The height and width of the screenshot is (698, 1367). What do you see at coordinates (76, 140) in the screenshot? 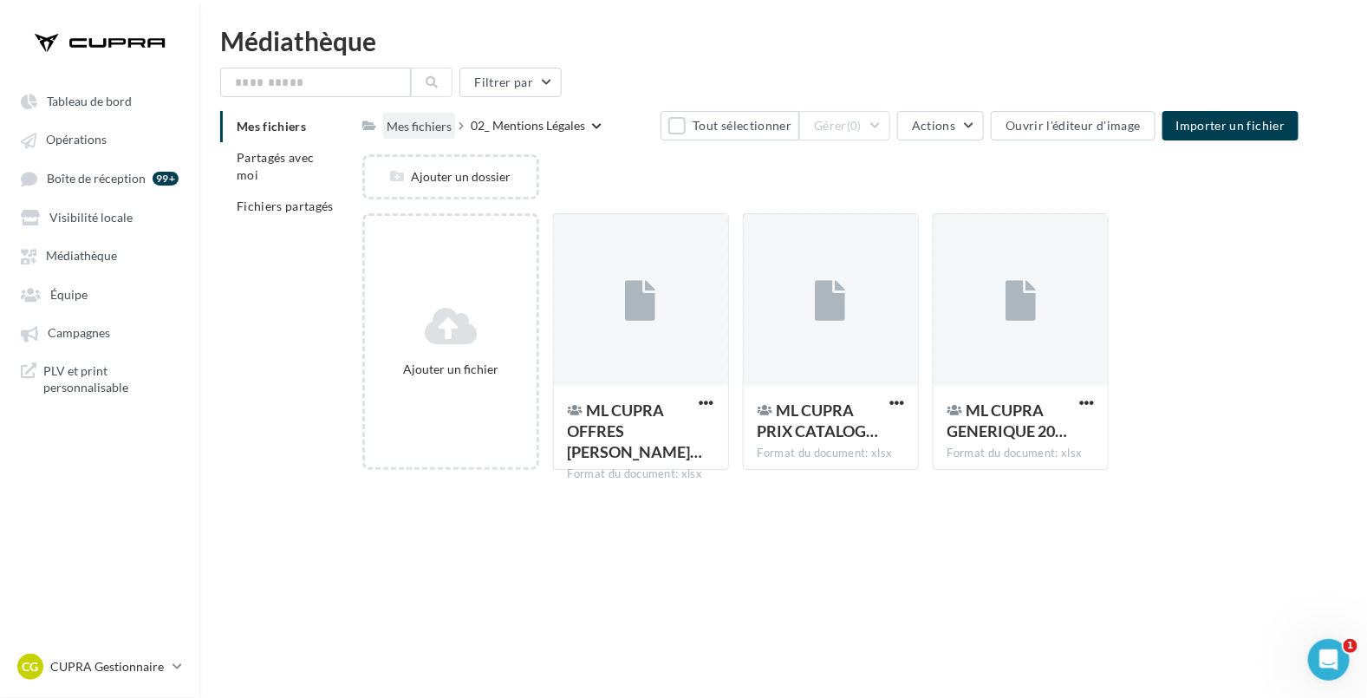
I see `span: Opérations` at bounding box center [76, 140].